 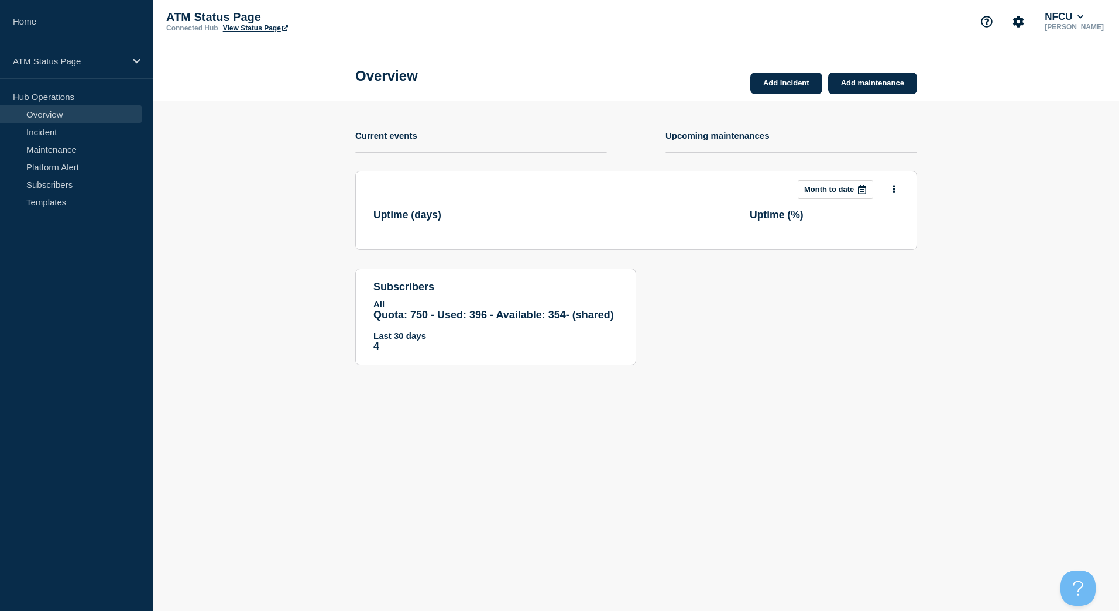 I want to click on a: Add maintenance, so click(x=872, y=83).